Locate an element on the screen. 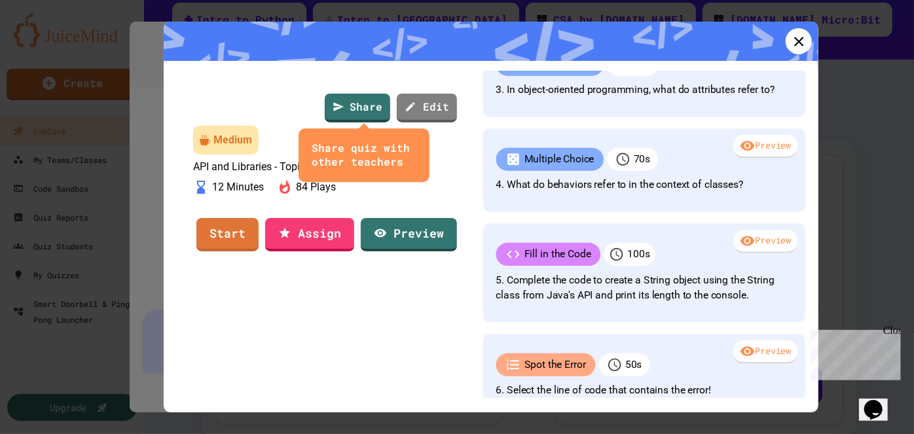 The image size is (914, 434). p: API and Libraries - Topic 1.7 is located at coordinates (325, 167).